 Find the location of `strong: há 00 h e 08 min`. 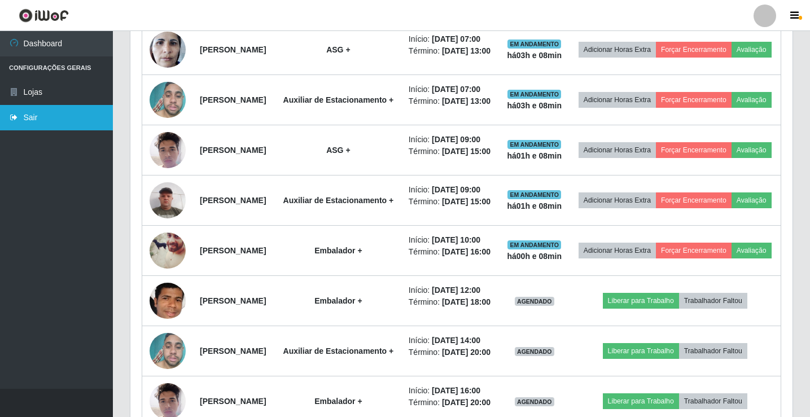

strong: há 00 h e 08 min is located at coordinates (534, 256).